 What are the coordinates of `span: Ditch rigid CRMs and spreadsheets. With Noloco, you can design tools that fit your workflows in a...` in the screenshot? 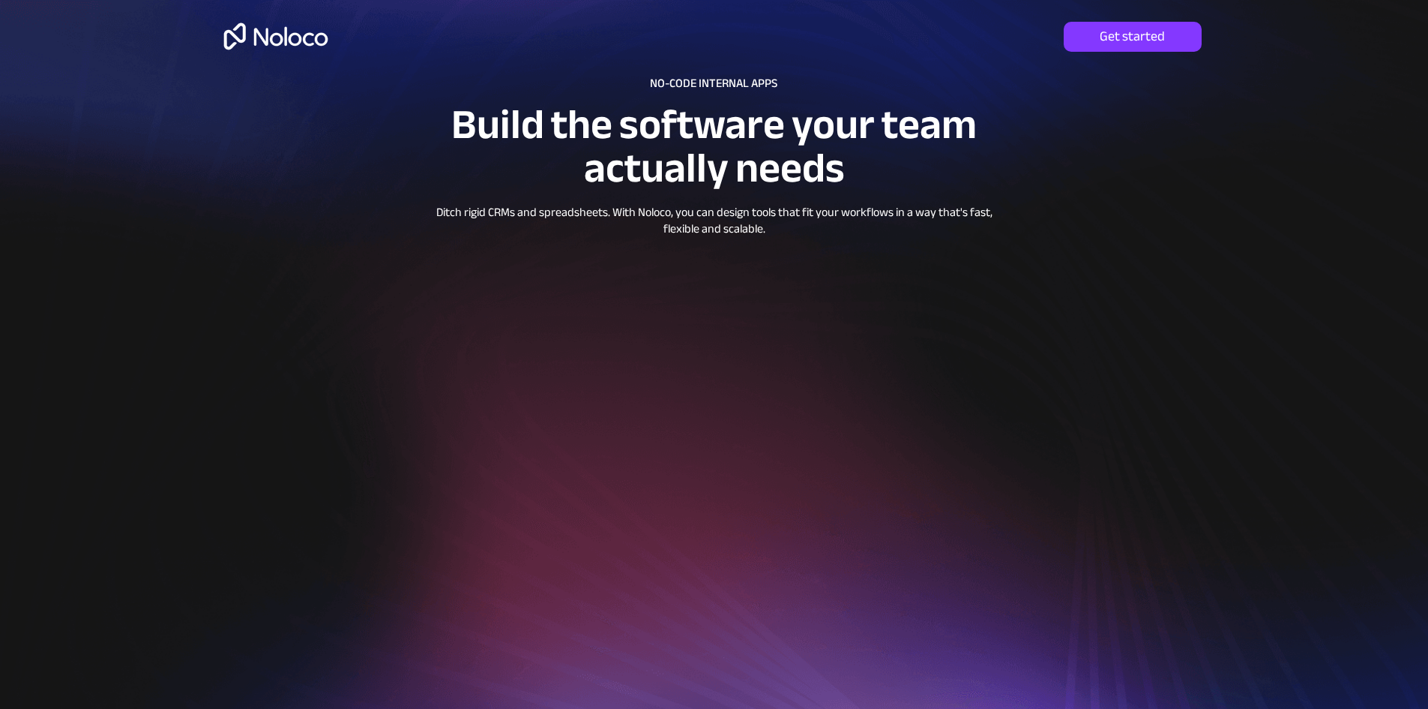 It's located at (715, 220).